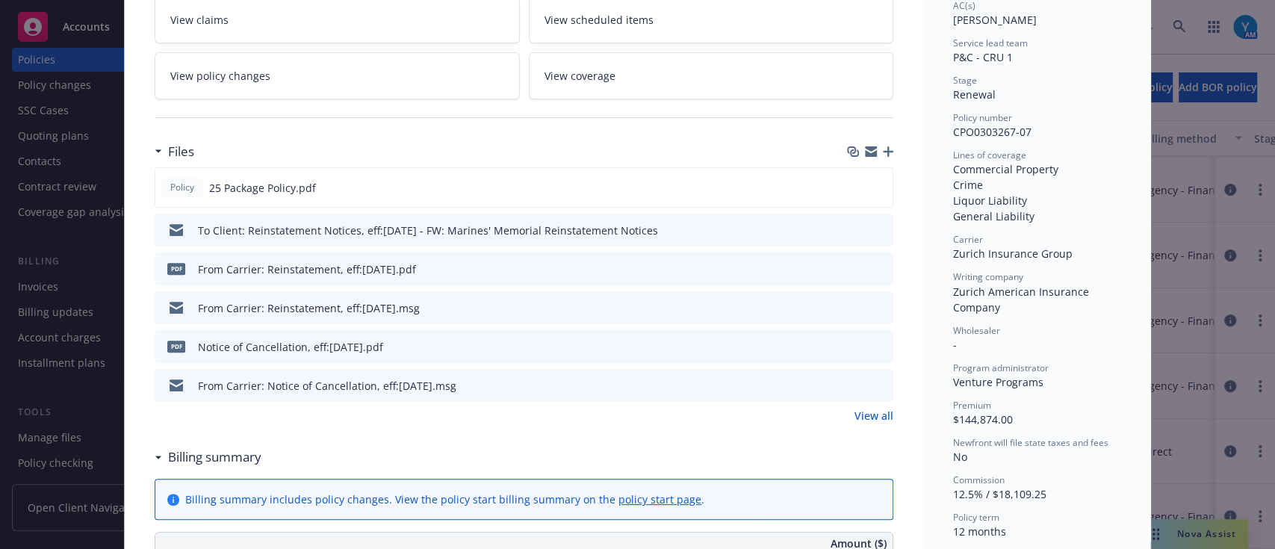  Describe the element at coordinates (992, 131) in the screenshot. I see `span: CPO0303267-07` at that location.